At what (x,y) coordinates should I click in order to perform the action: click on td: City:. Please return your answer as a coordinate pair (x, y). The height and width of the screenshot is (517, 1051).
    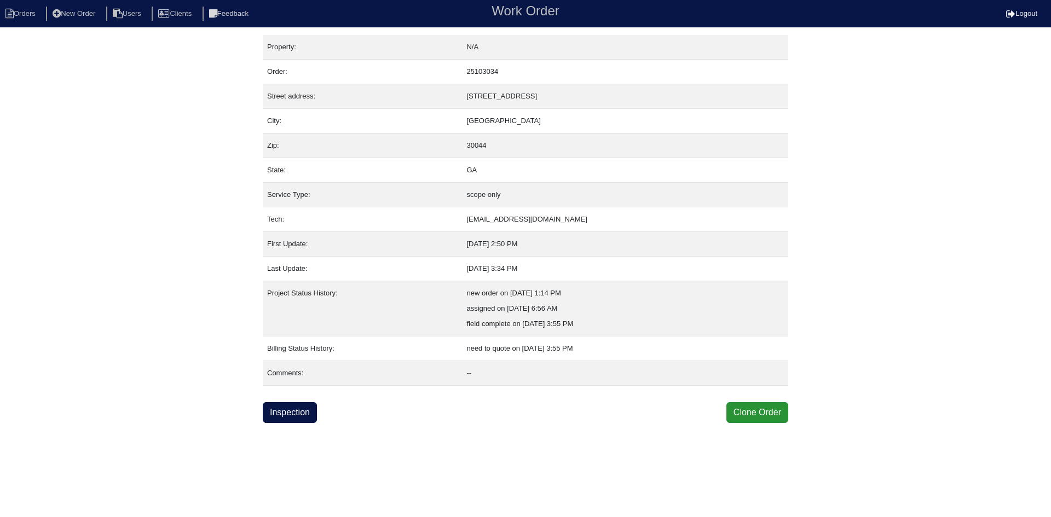
    Looking at the image, I should click on (362, 121).